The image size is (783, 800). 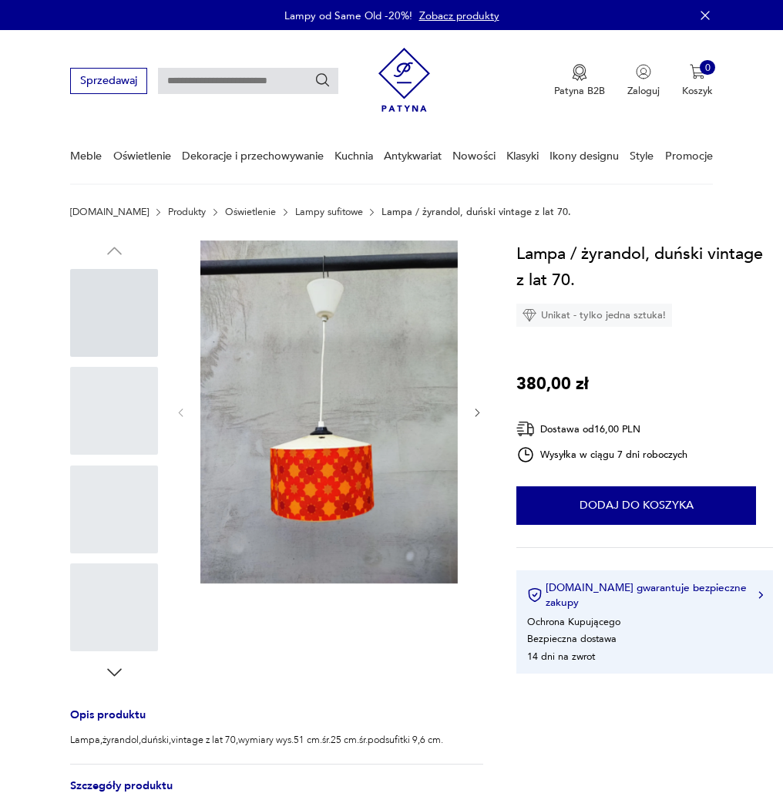 I want to click on li: 14 dni na zwrot, so click(x=561, y=657).